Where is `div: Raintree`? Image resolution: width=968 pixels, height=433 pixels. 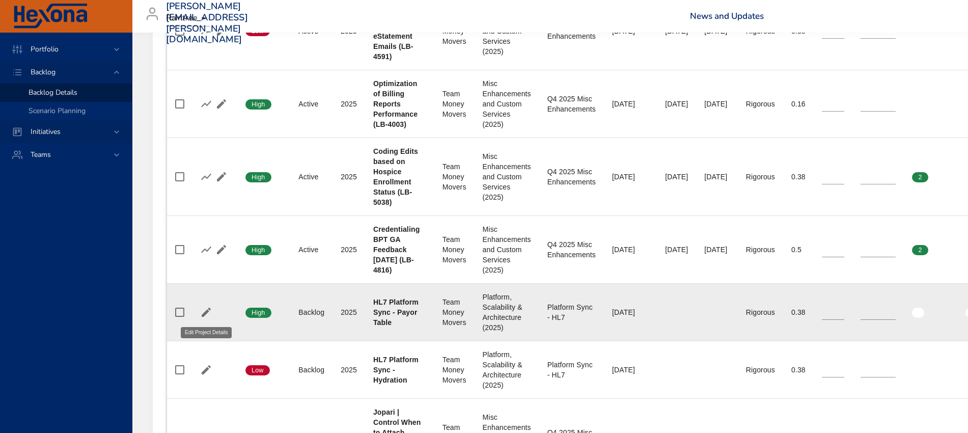
div: Raintree is located at coordinates (188, 18).